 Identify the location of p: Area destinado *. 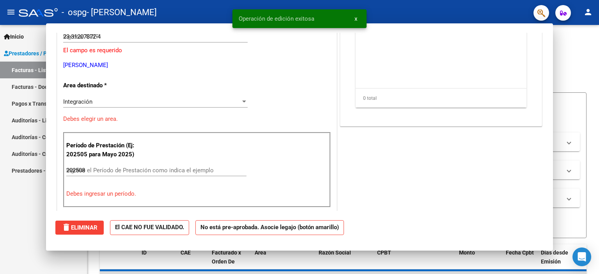
(103, 85).